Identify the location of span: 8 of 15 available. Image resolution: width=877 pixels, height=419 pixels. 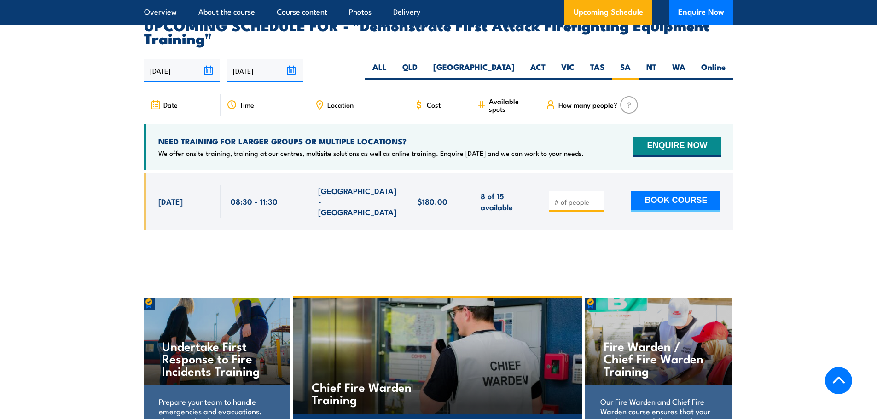
(505, 201).